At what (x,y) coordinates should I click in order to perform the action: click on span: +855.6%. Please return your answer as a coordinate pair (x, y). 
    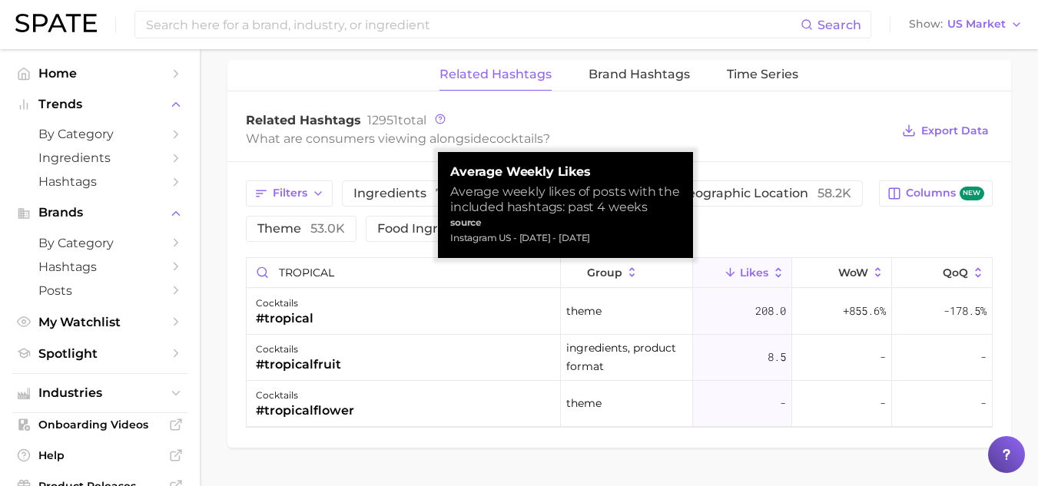
    Looking at the image, I should click on (864, 311).